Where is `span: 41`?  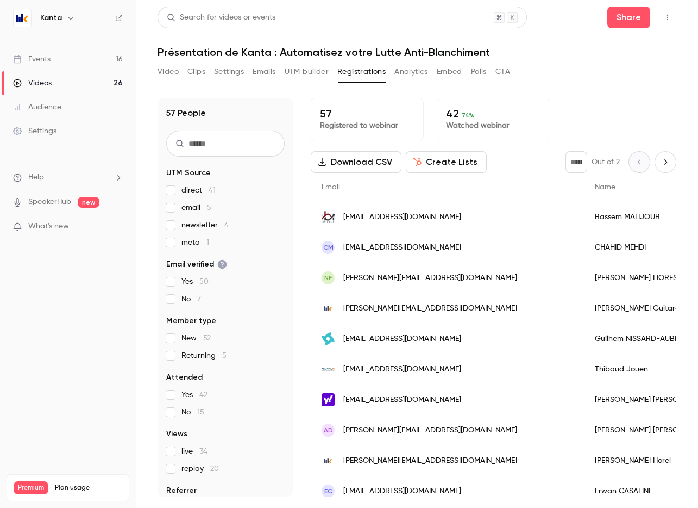
span: 41 is located at coordinates (212, 190).